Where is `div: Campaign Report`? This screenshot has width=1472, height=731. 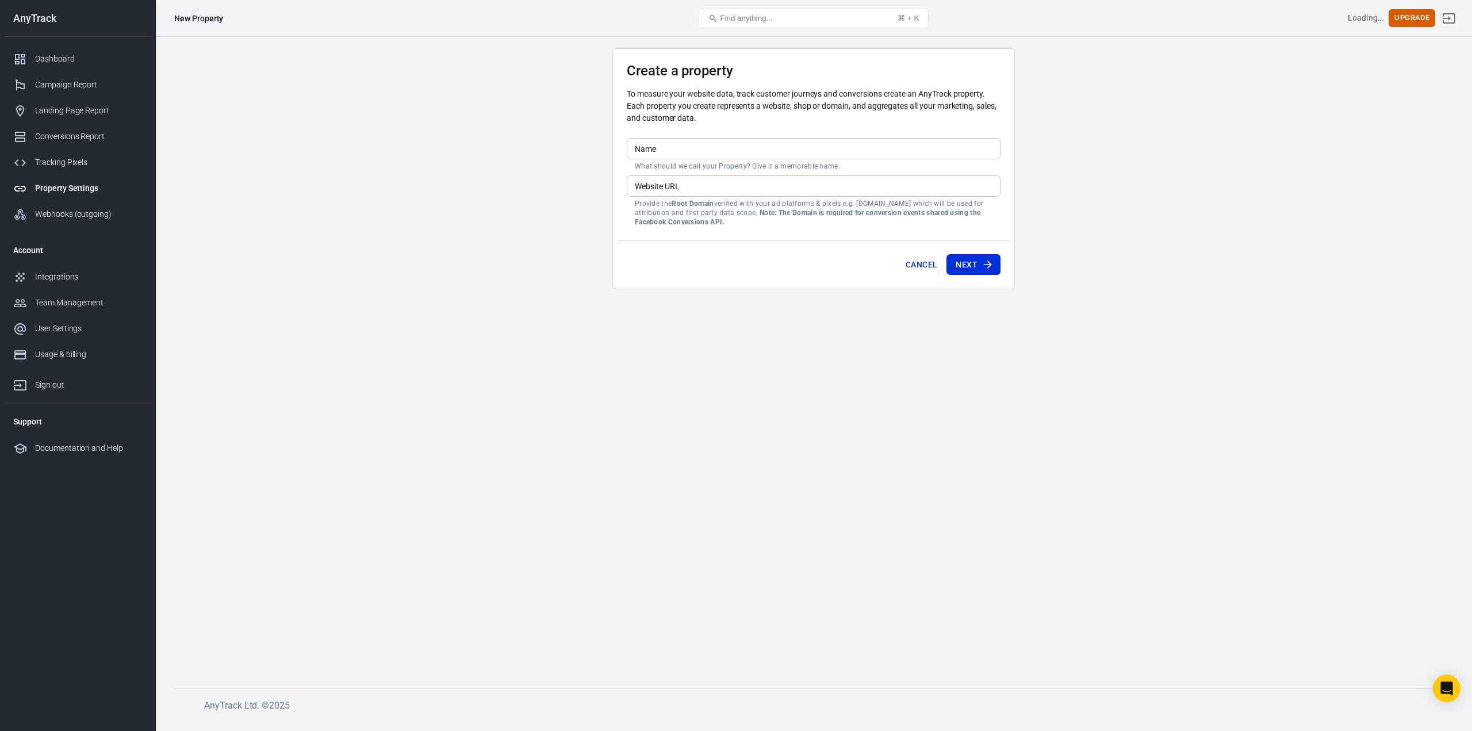
div: Campaign Report is located at coordinates (89, 85).